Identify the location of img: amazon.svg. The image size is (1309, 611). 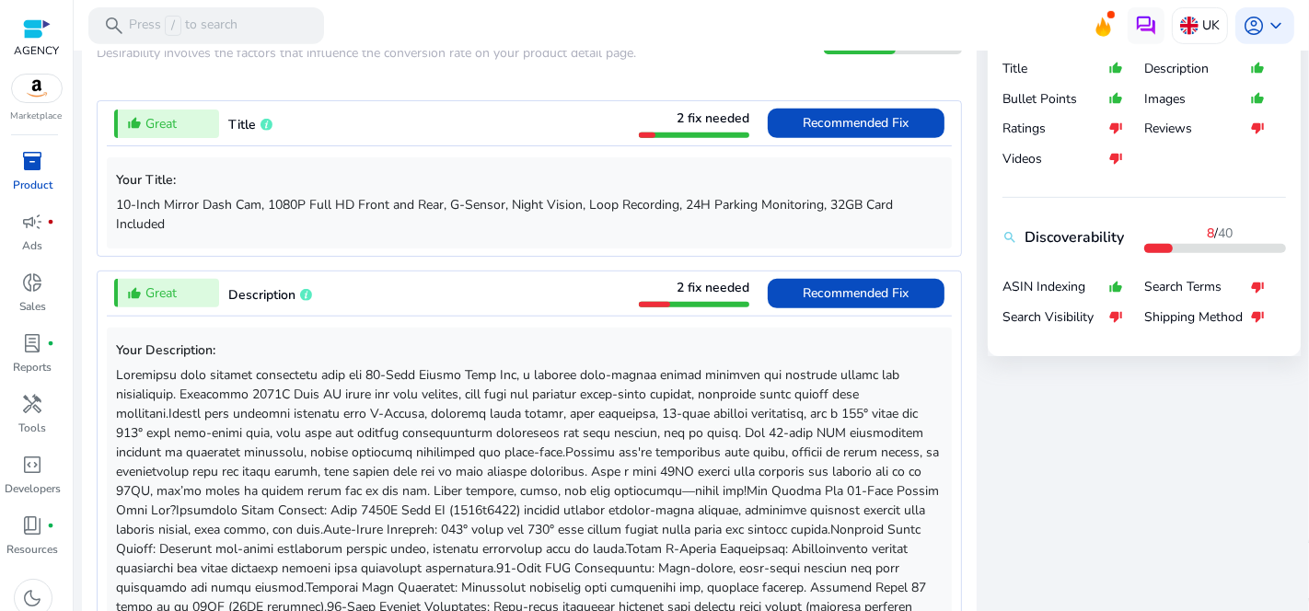
(37, 88).